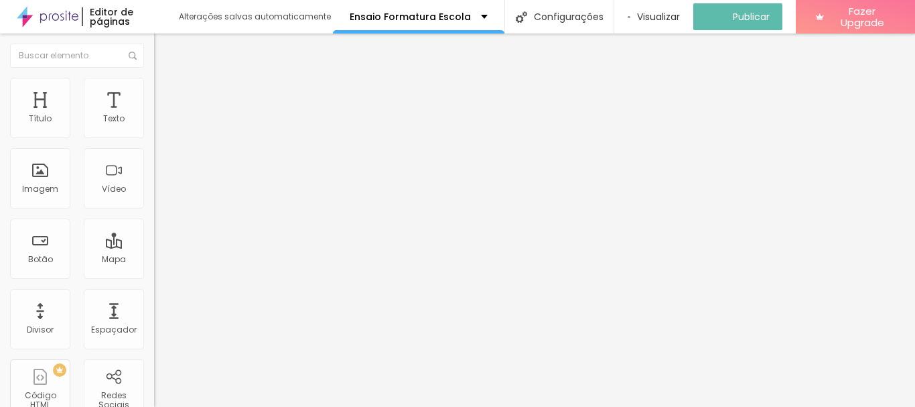 The width and height of the screenshot is (915, 407). I want to click on button: Visualizar, so click(654, 17).